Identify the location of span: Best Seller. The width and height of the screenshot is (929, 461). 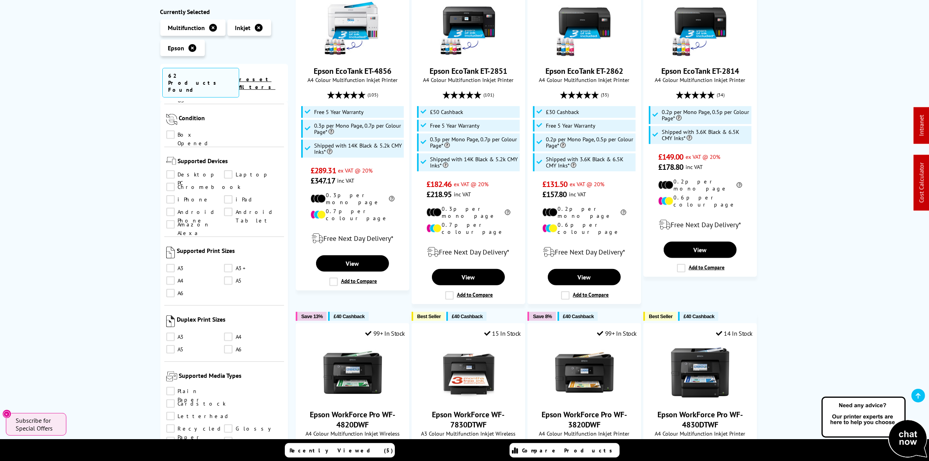
(429, 316).